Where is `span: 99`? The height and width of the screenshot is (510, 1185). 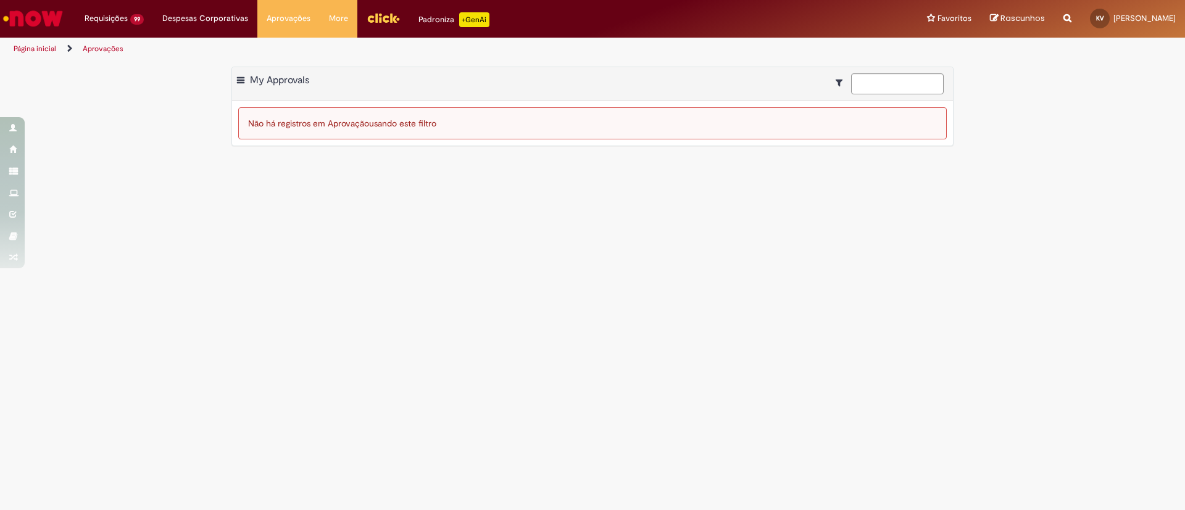 span: 99 is located at coordinates (137, 19).